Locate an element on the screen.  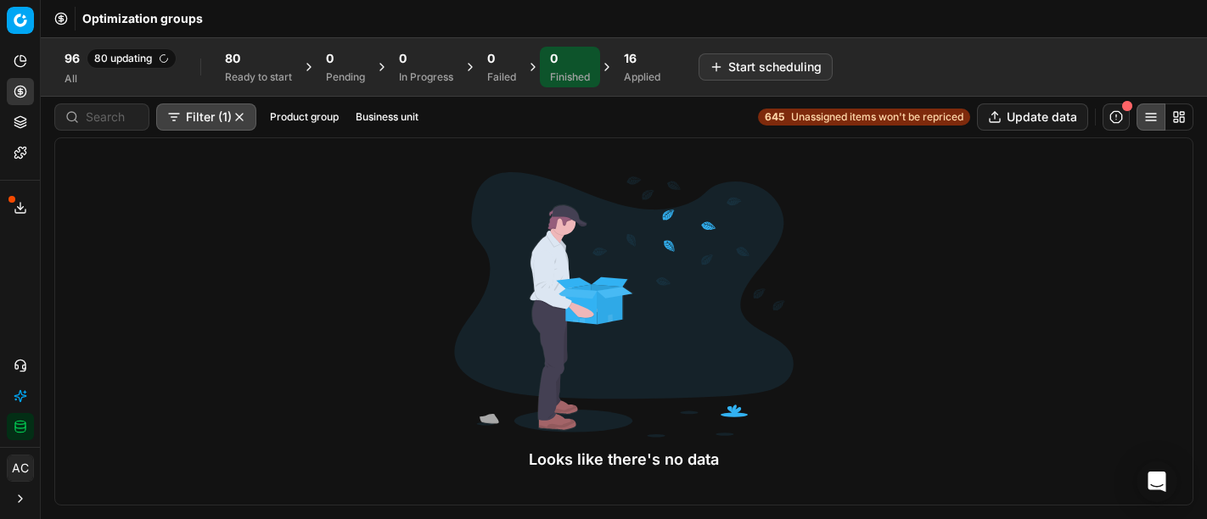
button: Product group is located at coordinates (304, 117).